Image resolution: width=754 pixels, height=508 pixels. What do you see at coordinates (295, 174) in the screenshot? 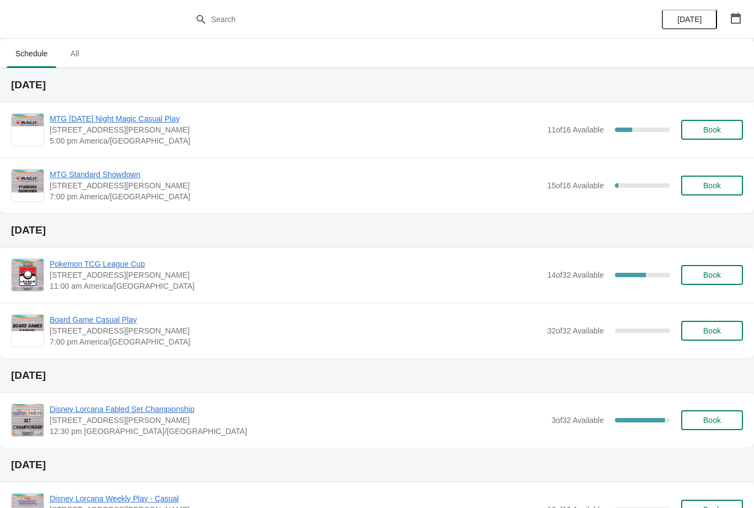
I see `span: MTG Standard Showdown` at bounding box center [295, 174].